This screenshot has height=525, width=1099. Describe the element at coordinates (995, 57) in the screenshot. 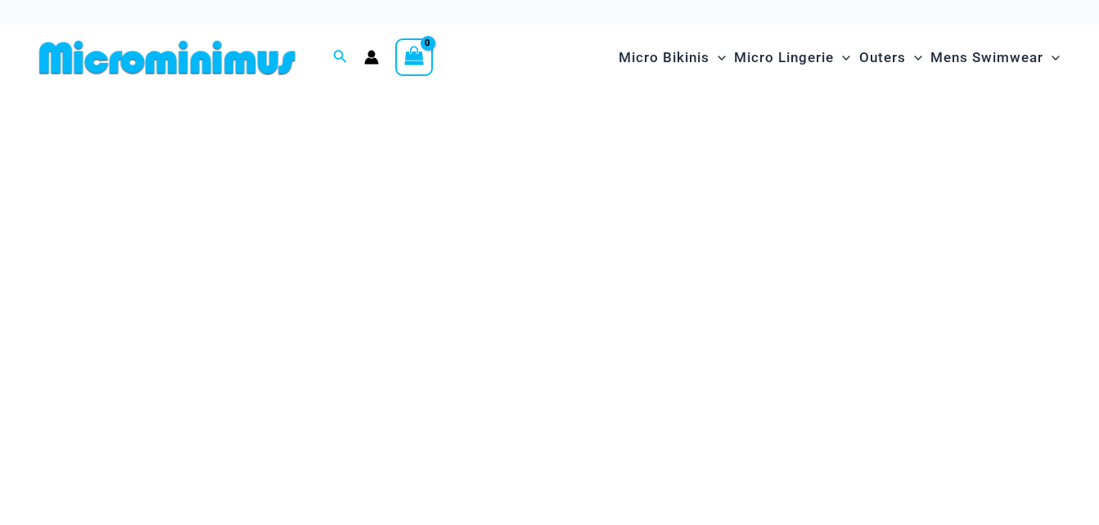

I see `a: Mens SwimwearMenu ToggleMenu Toggle` at that location.